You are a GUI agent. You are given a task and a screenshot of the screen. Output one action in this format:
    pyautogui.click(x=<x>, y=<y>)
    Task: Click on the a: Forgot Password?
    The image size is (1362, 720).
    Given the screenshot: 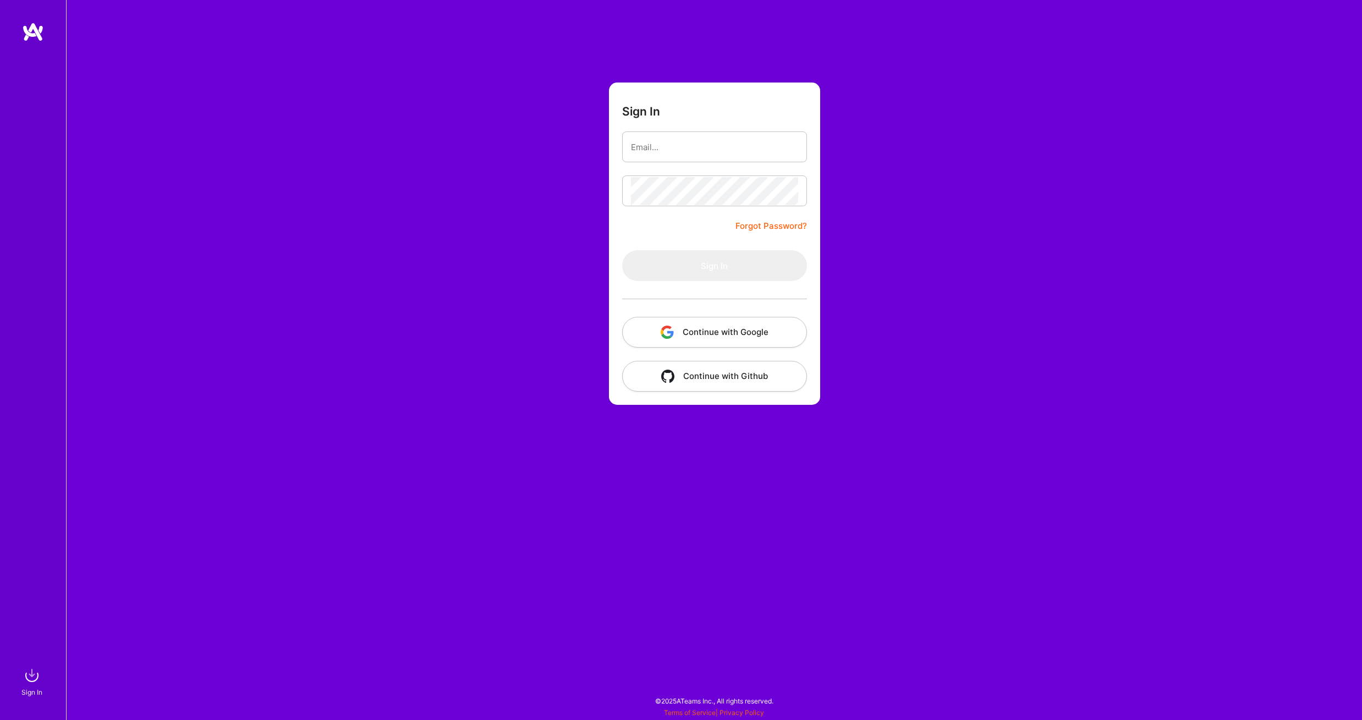 What is the action you would take?
    pyautogui.click(x=771, y=226)
    